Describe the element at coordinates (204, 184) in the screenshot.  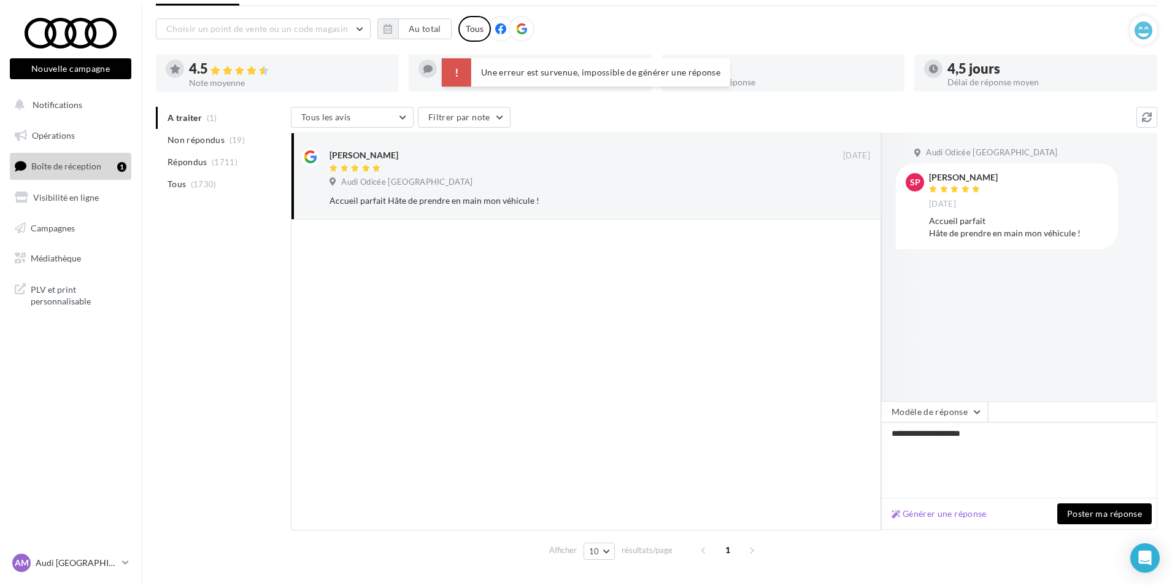
I see `span: (1730)` at that location.